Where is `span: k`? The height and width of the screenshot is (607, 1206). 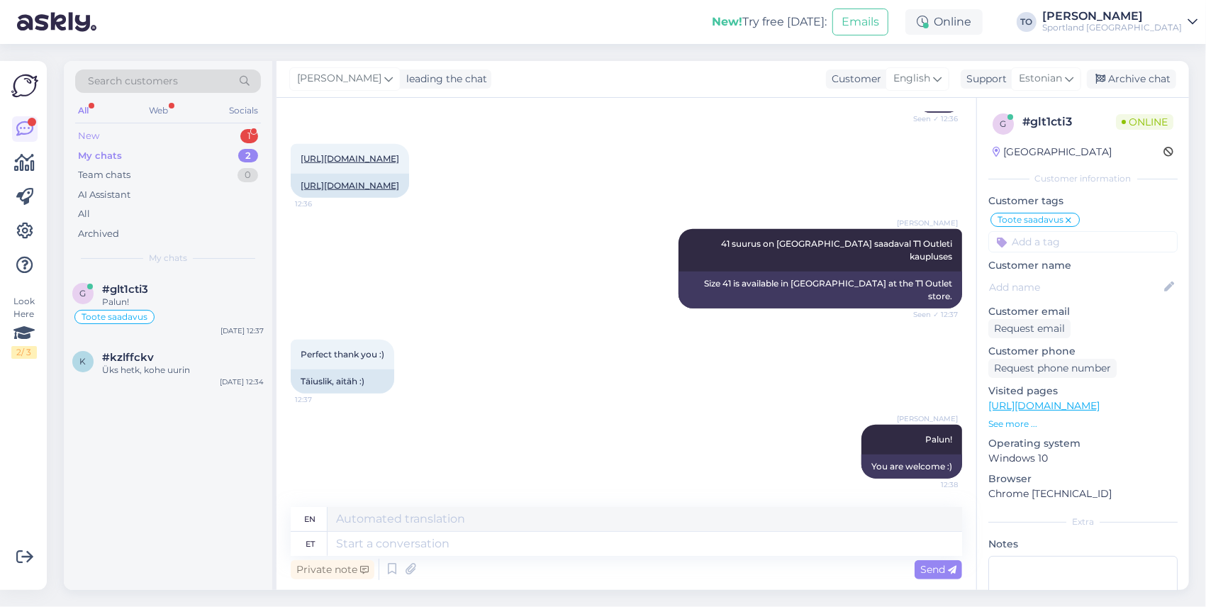 span: k is located at coordinates (83, 361).